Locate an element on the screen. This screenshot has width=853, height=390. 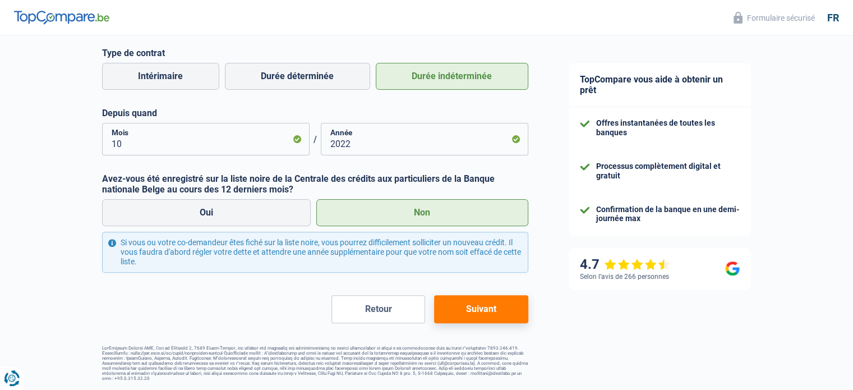
label: Intérimaire is located at coordinates (160, 76).